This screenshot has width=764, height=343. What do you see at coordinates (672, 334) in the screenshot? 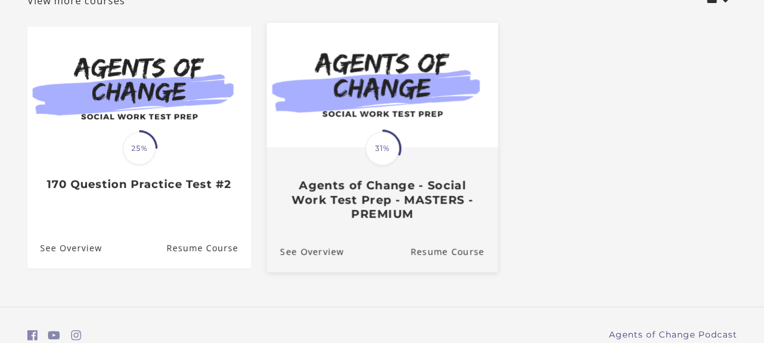
I see `a: Agents of Change Podcast` at bounding box center [672, 334].